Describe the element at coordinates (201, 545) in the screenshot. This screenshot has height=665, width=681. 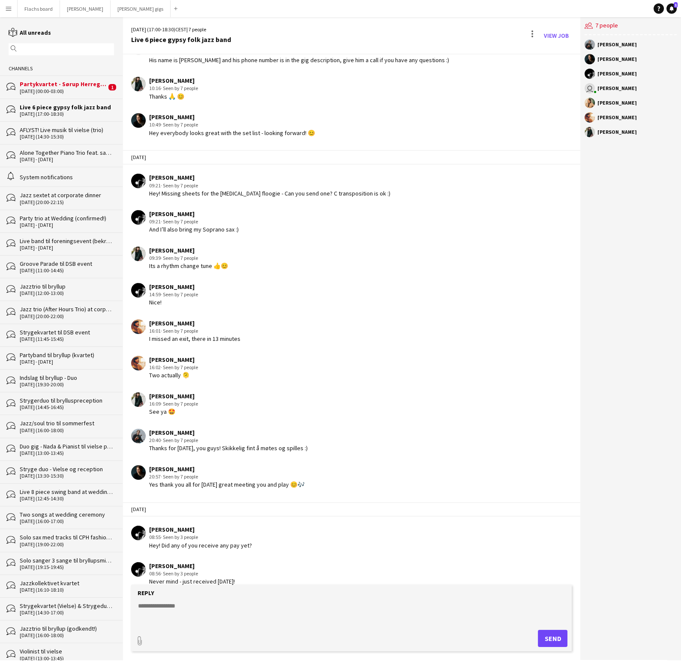
I see `div: Hey! Did any of you receive any pay yet?` at that location.